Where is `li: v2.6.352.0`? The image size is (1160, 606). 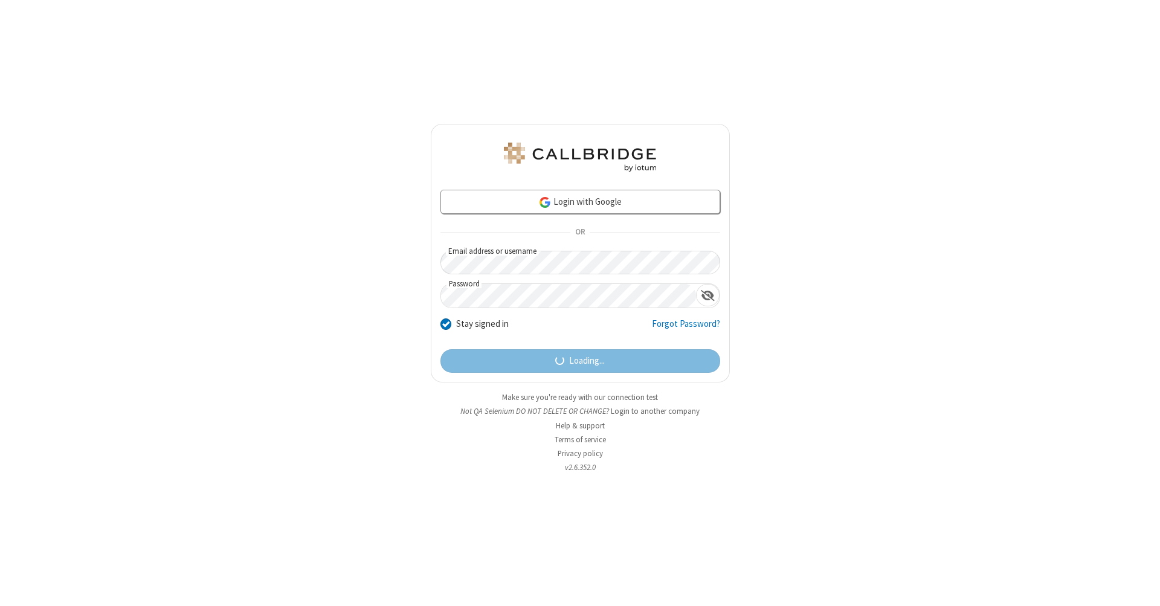 li: v2.6.352.0 is located at coordinates (580, 467).